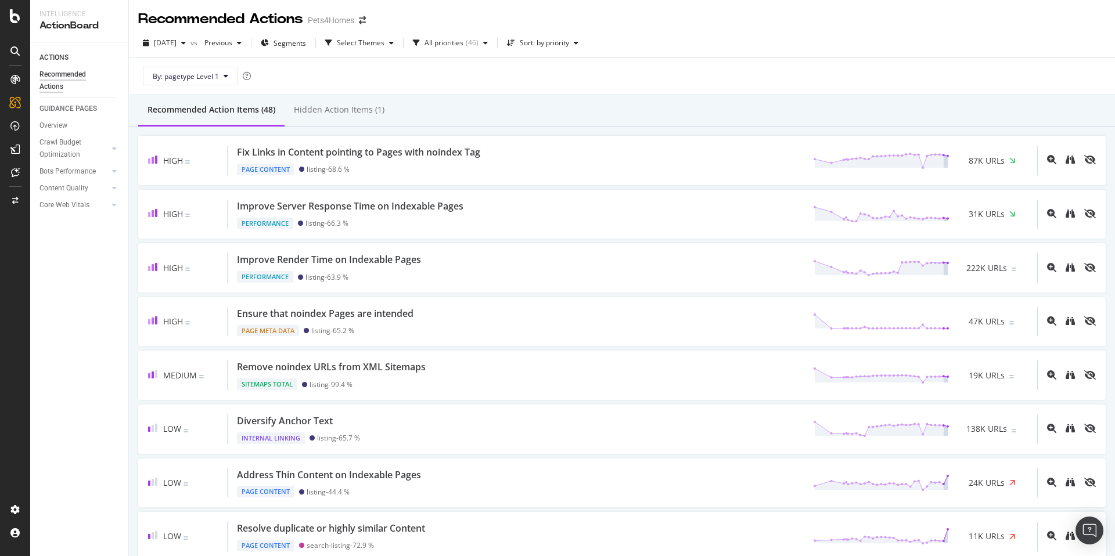 The height and width of the screenshot is (556, 1115). I want to click on span: vs, so click(195, 42).